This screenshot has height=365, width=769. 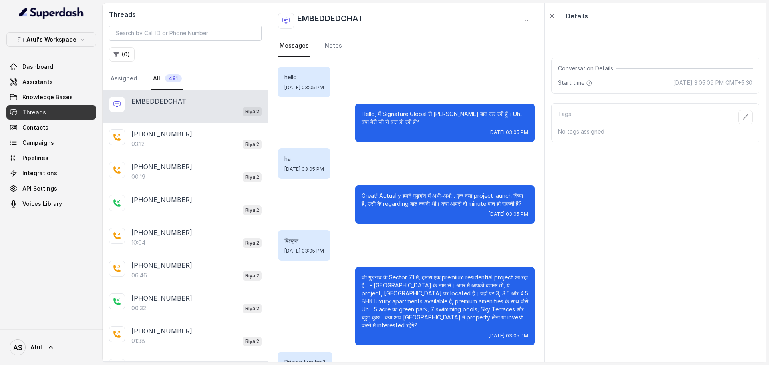 What do you see at coordinates (40, 189) in the screenshot?
I see `span: API Settings` at bounding box center [40, 189].